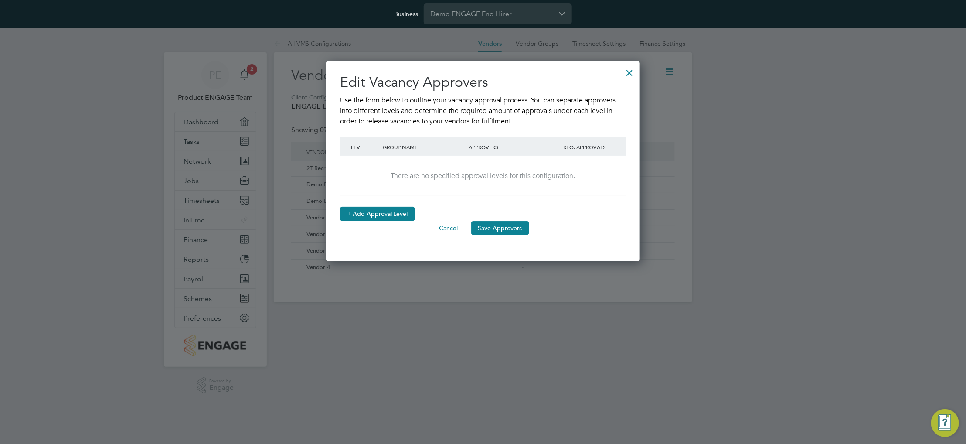 The image size is (966, 444). I want to click on h2: Edit Vacancy Approvers, so click(483, 82).